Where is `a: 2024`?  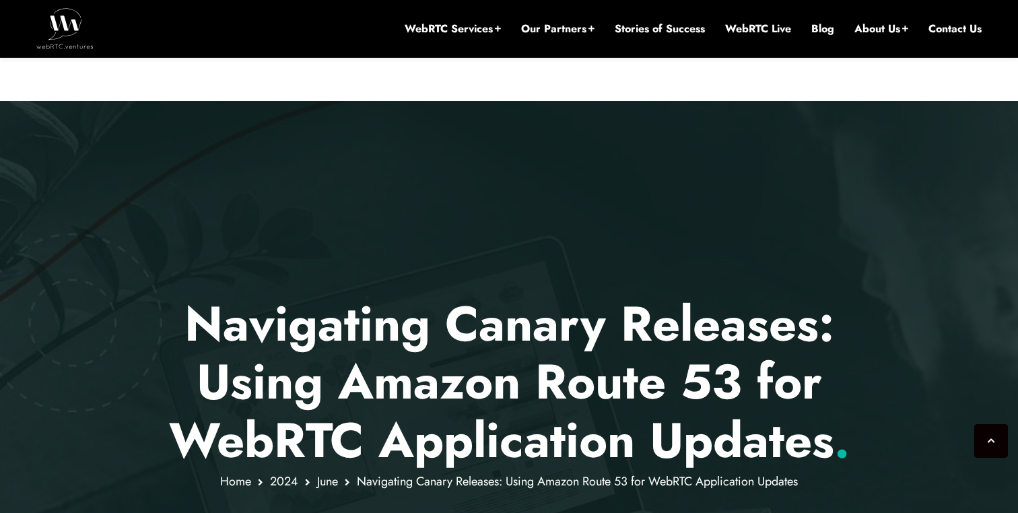
a: 2024 is located at coordinates (284, 482).